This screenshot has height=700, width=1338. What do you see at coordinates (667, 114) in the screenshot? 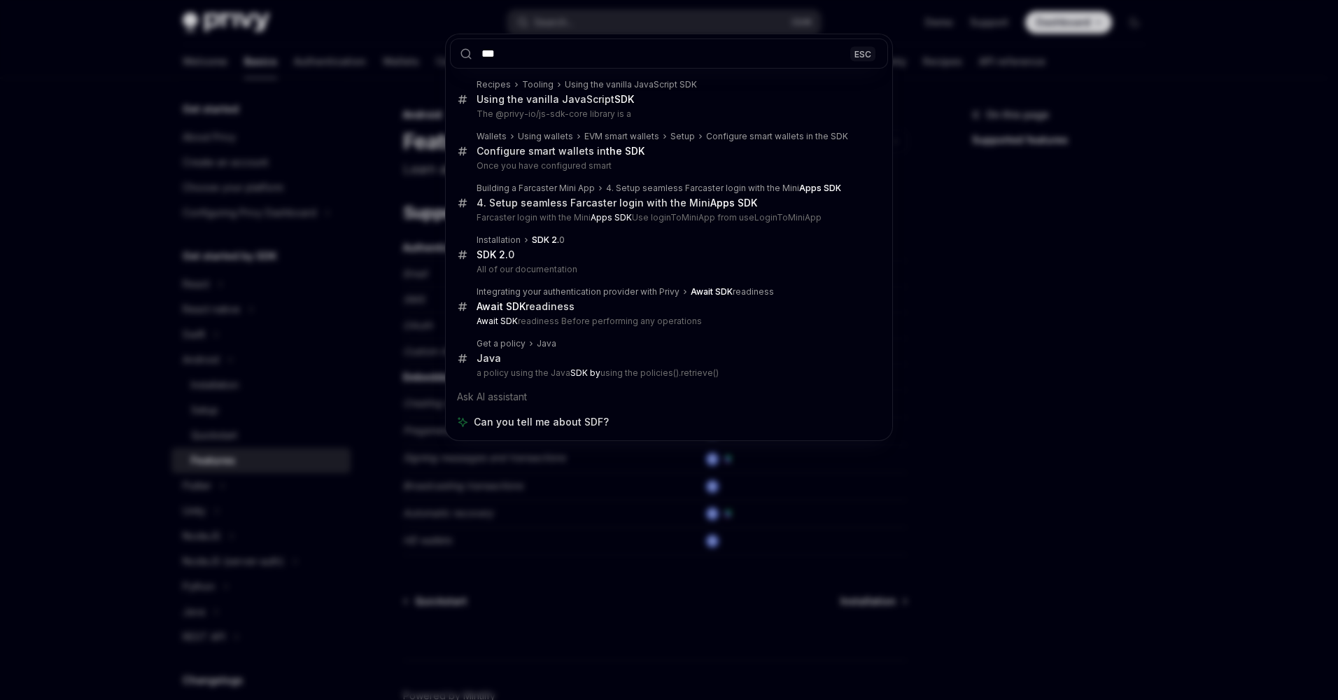
I see `p: The @privy-io/js-sdk-core library is a` at bounding box center [667, 114].